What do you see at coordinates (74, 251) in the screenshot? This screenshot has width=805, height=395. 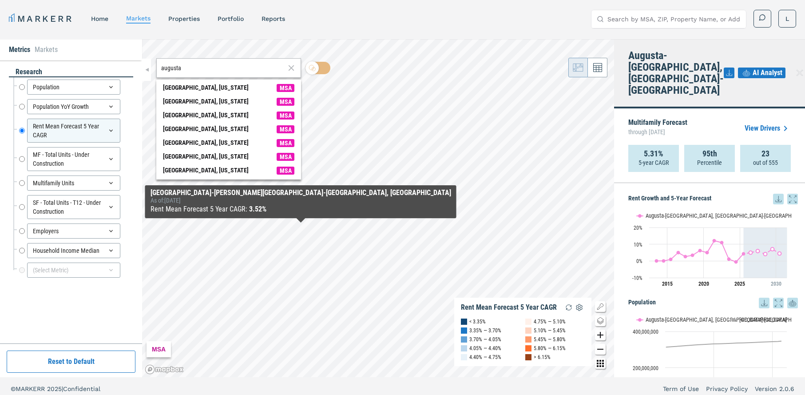 I see `div: Household Income Median` at bounding box center [74, 251].